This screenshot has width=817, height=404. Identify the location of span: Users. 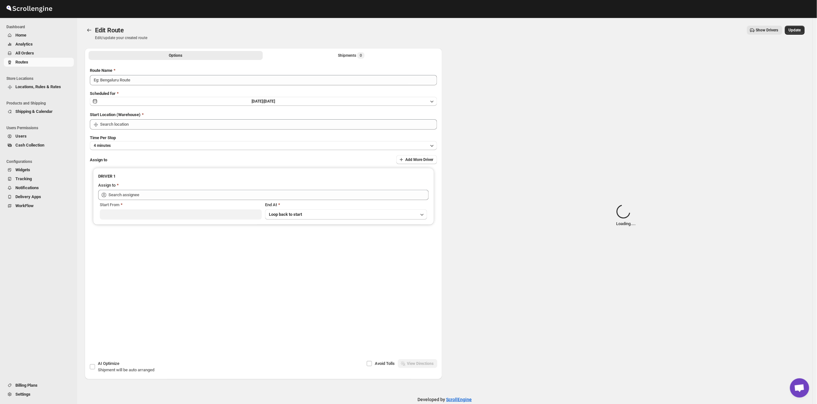
(21, 136).